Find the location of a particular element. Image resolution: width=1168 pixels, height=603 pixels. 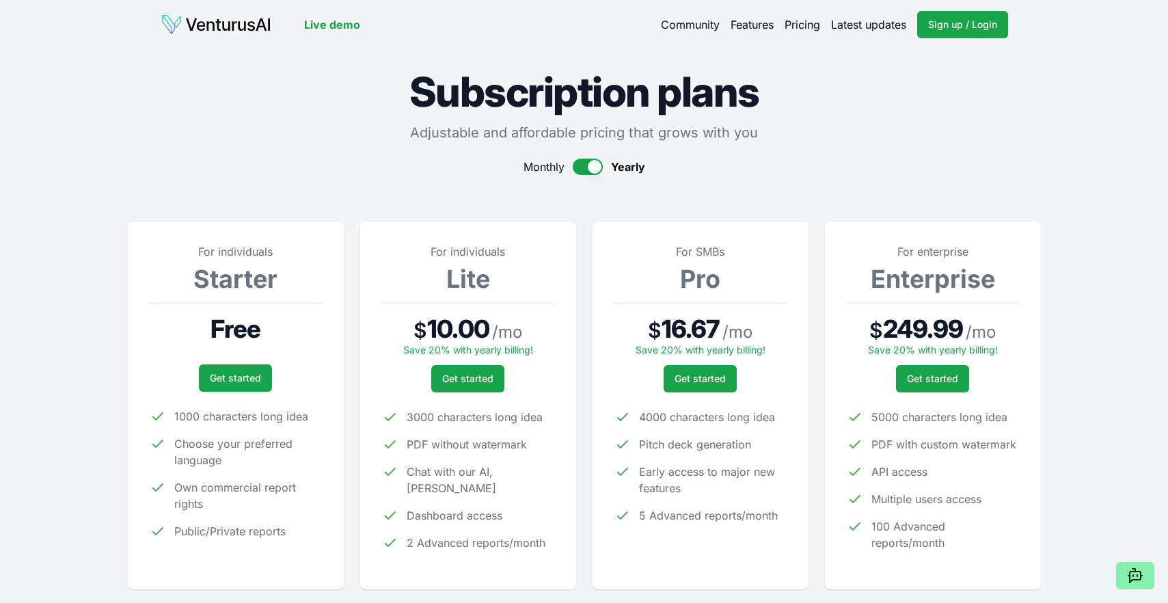

span: Early access to major new features is located at coordinates (713, 480).